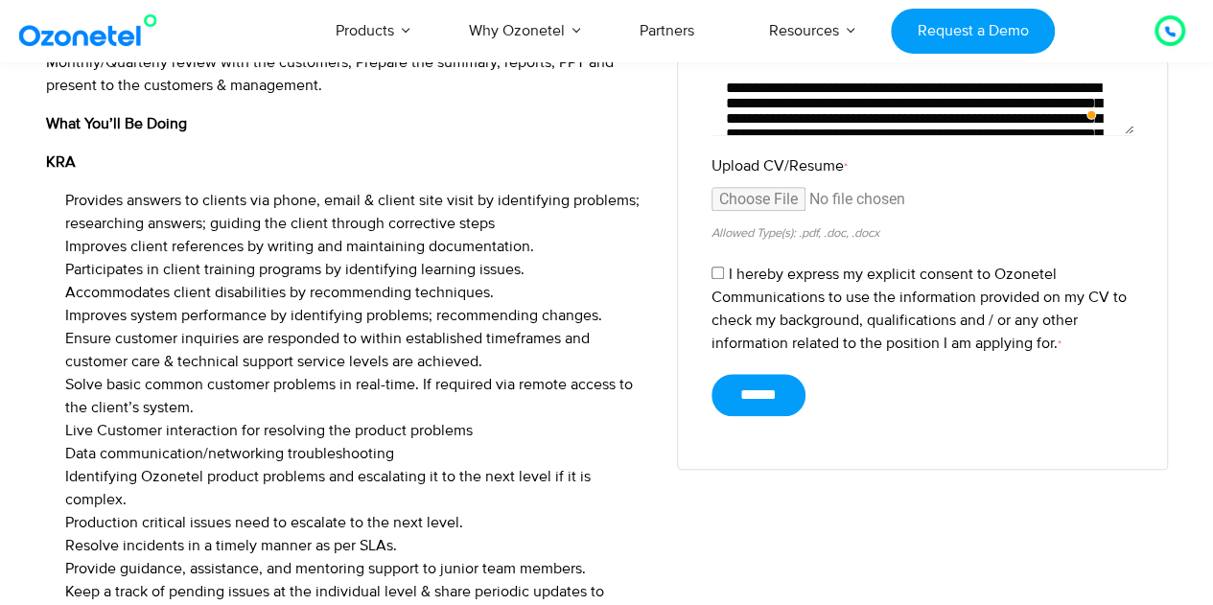 This screenshot has width=1213, height=605. Describe the element at coordinates (116, 124) in the screenshot. I see `b: What You’ll Be Doing` at that location.